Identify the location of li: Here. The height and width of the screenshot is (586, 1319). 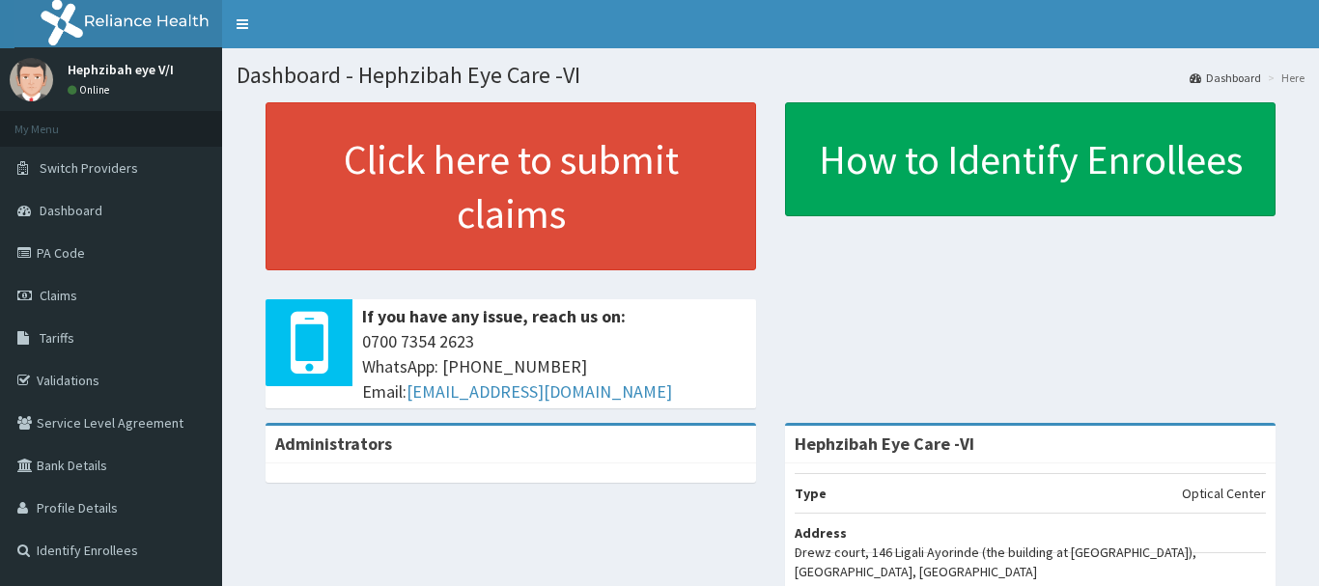
(1284, 77).